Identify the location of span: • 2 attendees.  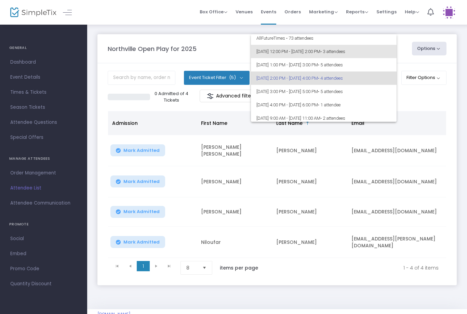
(333, 118).